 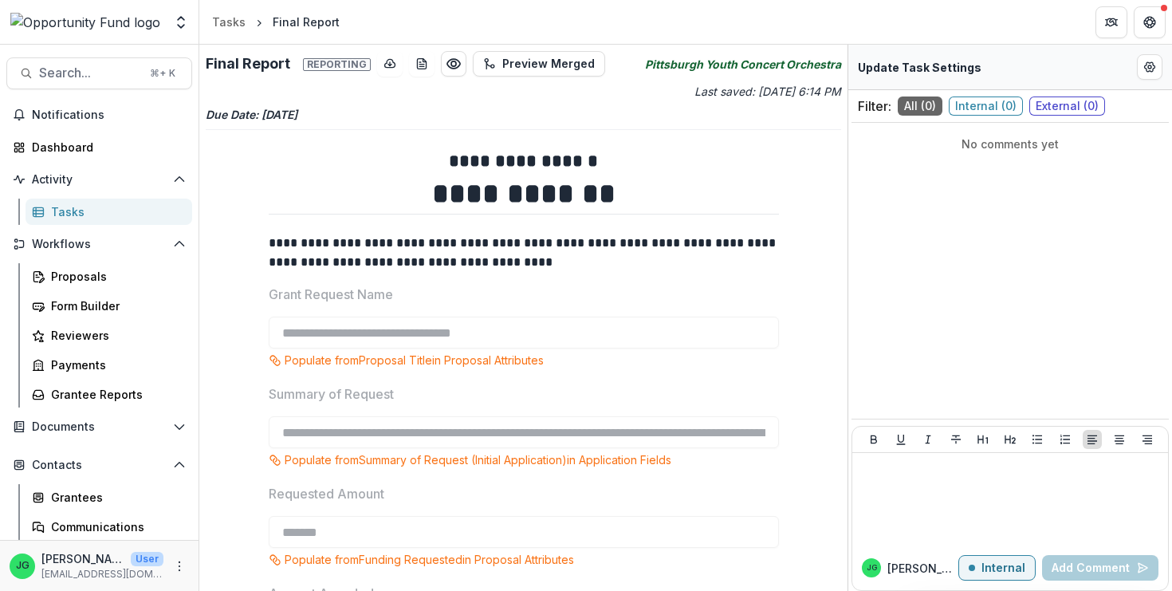 What do you see at coordinates (331, 394) in the screenshot?
I see `p: Summary of Request` at bounding box center [331, 394].